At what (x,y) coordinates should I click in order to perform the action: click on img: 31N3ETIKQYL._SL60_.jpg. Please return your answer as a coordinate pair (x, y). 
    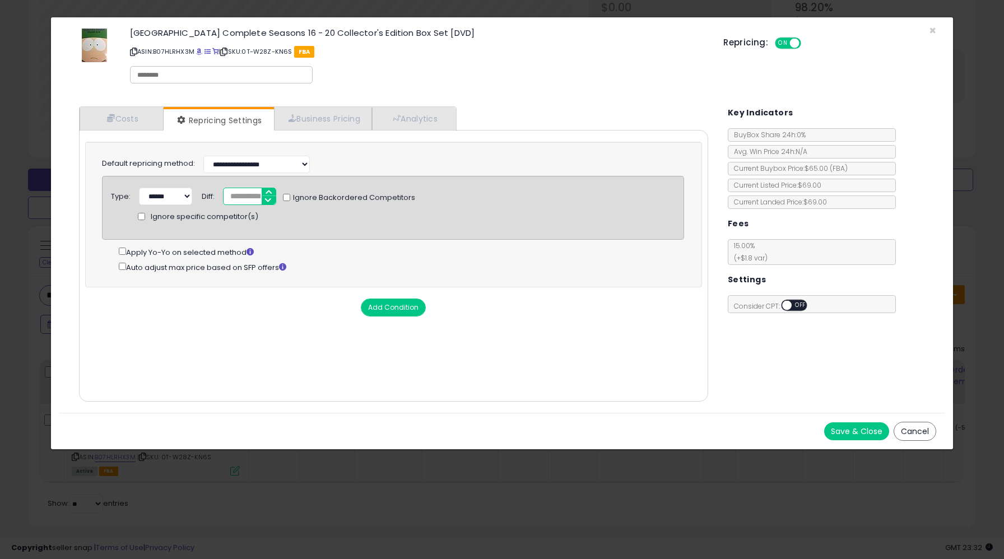
    Looking at the image, I should click on (94, 45).